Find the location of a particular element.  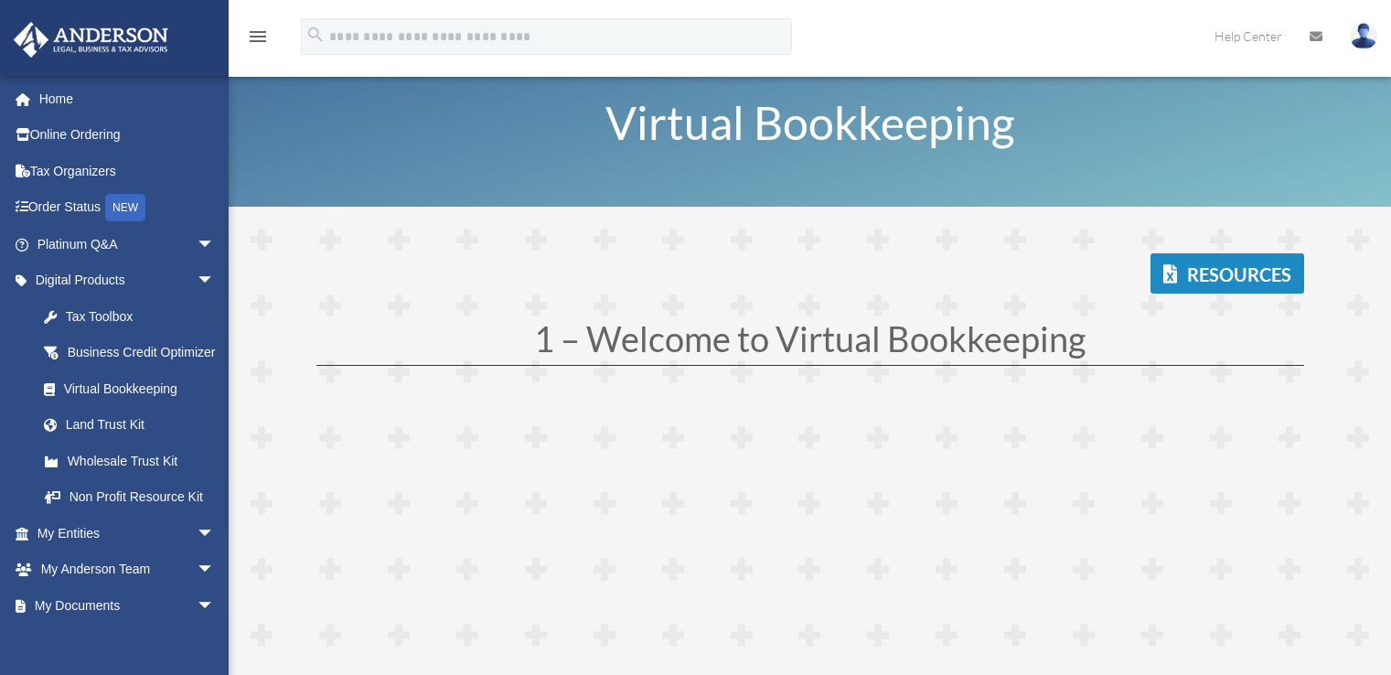

a: Online Ordering is located at coordinates (127, 135).